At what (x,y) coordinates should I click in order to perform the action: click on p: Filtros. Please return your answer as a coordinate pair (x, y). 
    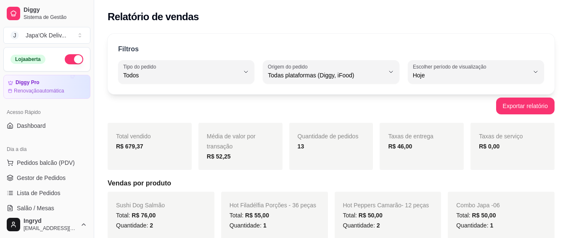
    Looking at the image, I should click on (128, 49).